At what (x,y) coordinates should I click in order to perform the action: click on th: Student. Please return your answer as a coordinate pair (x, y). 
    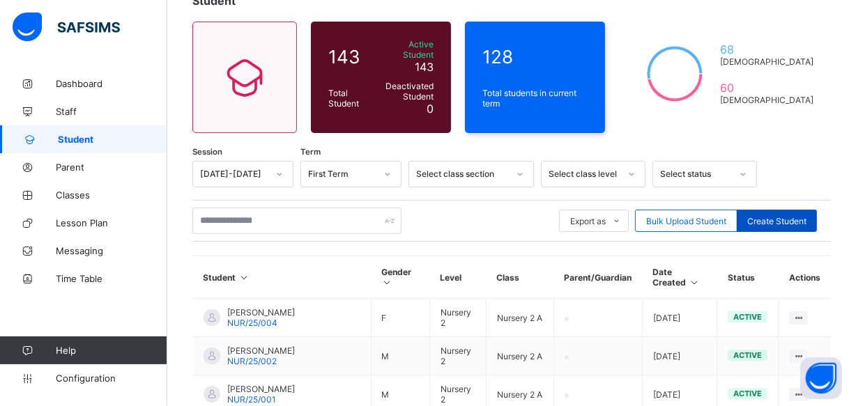
    Looking at the image, I should click on (282, 277).